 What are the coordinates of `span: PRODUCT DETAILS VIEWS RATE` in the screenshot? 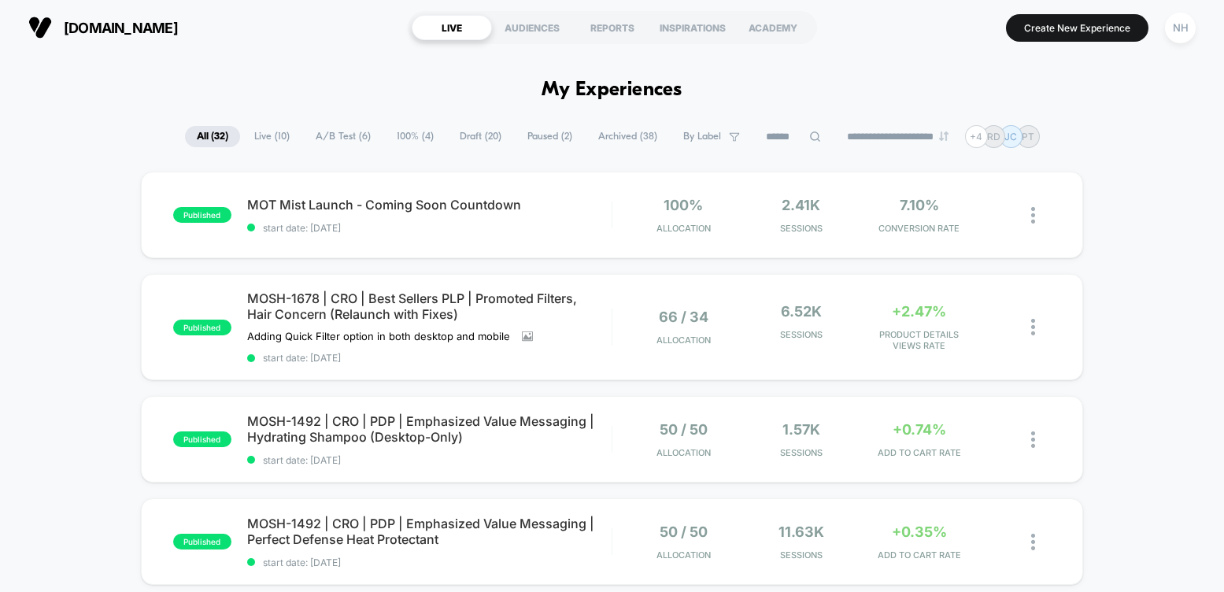 It's located at (919, 340).